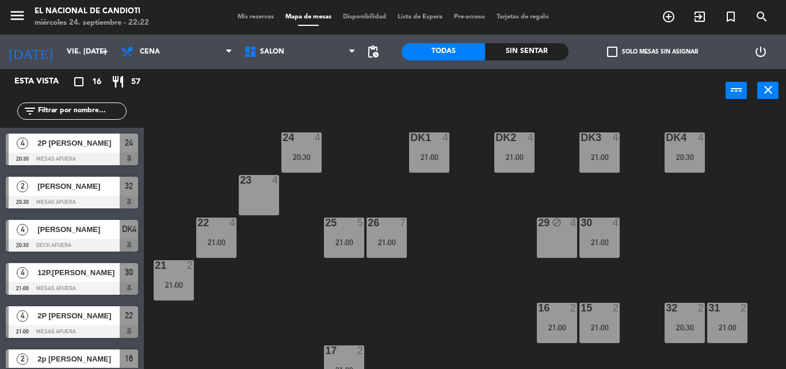 This screenshot has height=369, width=786. I want to click on i: add_circle_outline, so click(669, 17).